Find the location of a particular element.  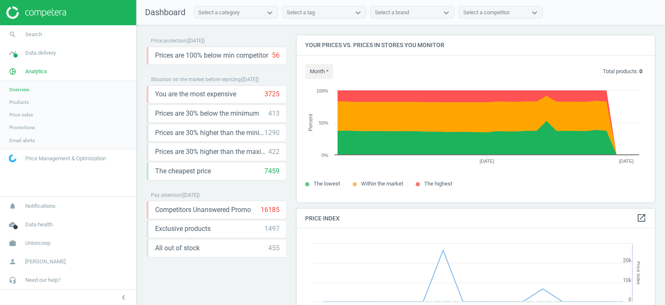

div: Select a category is located at coordinates (219, 13).